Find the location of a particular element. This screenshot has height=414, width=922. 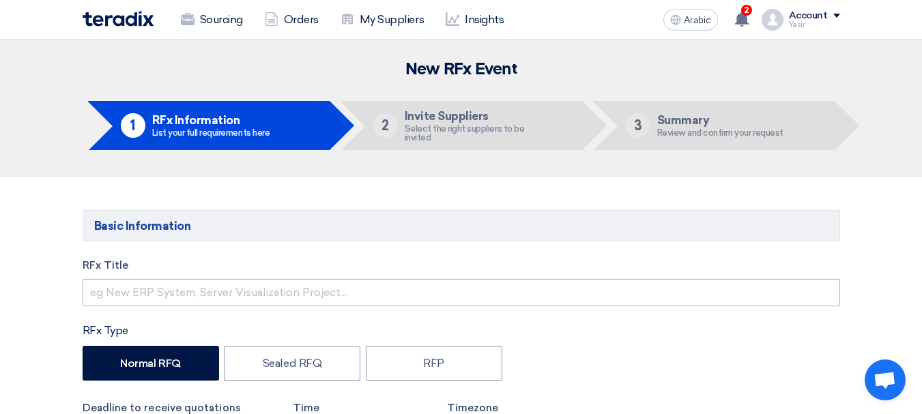

font: RFx Title is located at coordinates (106, 266).